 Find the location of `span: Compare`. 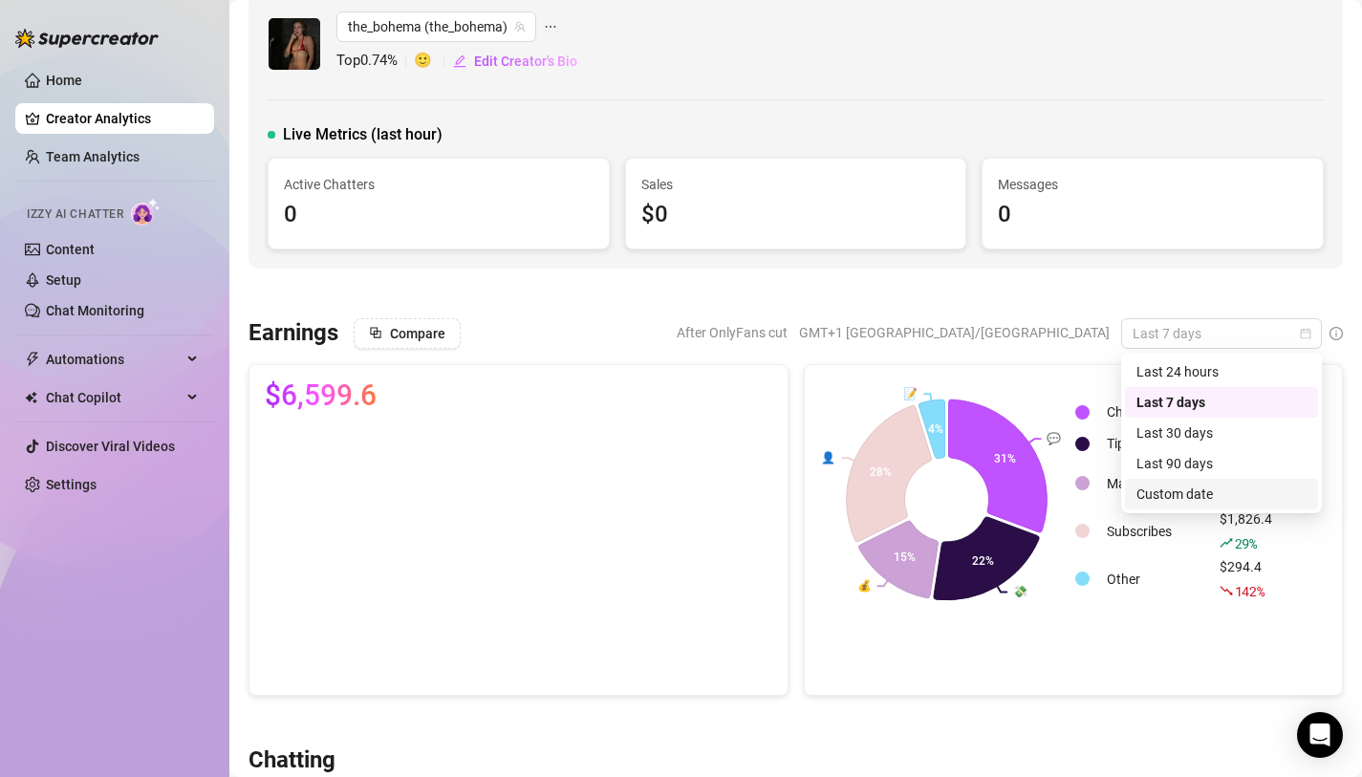

span: Compare is located at coordinates (418, 334).